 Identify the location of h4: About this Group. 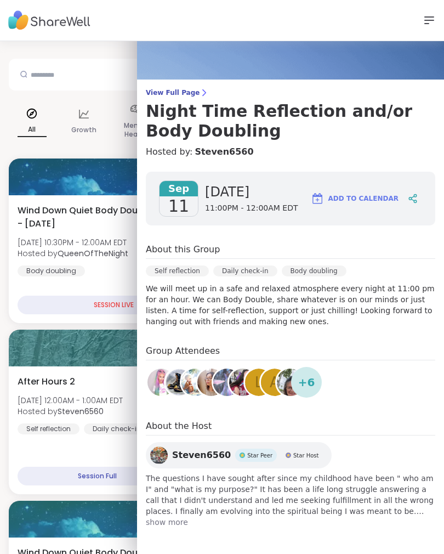
(183, 250).